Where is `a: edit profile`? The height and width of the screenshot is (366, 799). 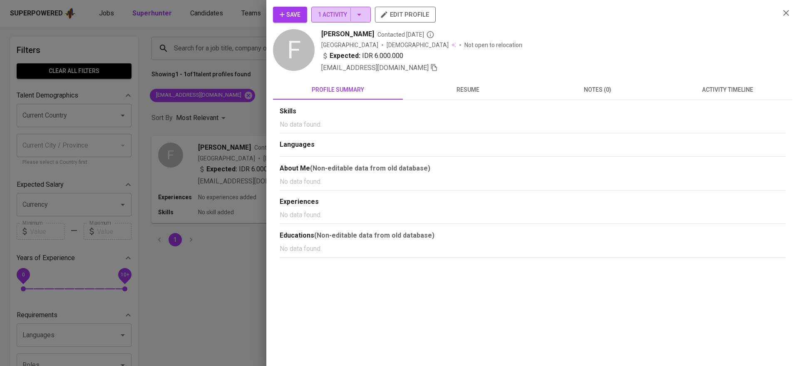 a: edit profile is located at coordinates (405, 14).